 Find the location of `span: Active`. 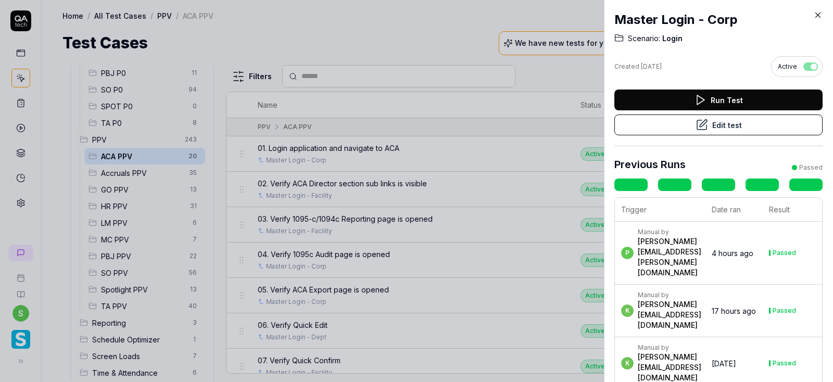

span: Active is located at coordinates (787, 67).